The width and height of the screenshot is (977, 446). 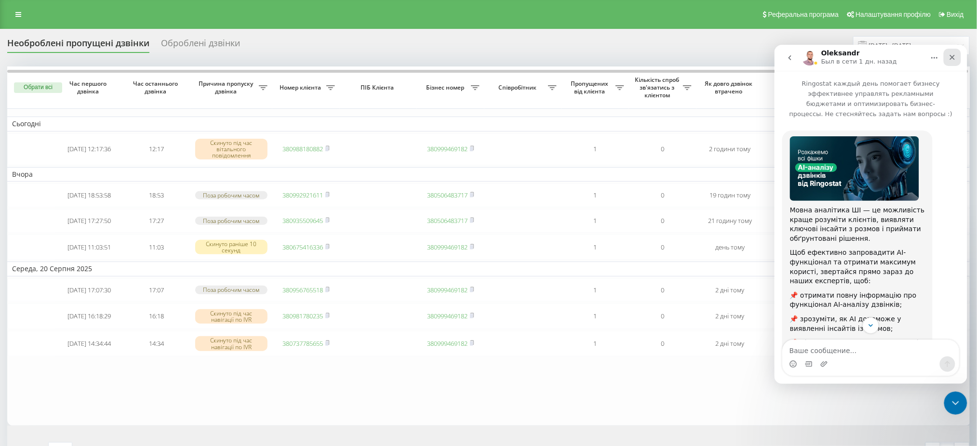 What do you see at coordinates (489, 269) in the screenshot?
I see `td: Середа, 20 Серпня 2025` at bounding box center [489, 269].